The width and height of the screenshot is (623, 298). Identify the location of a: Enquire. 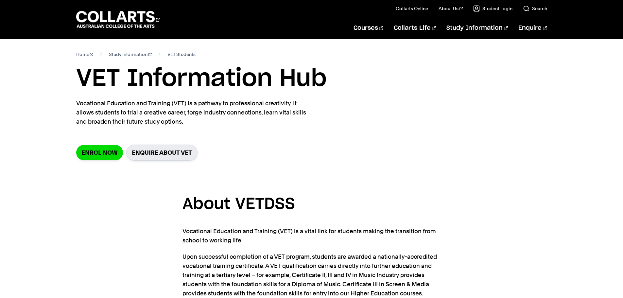
(533, 28).